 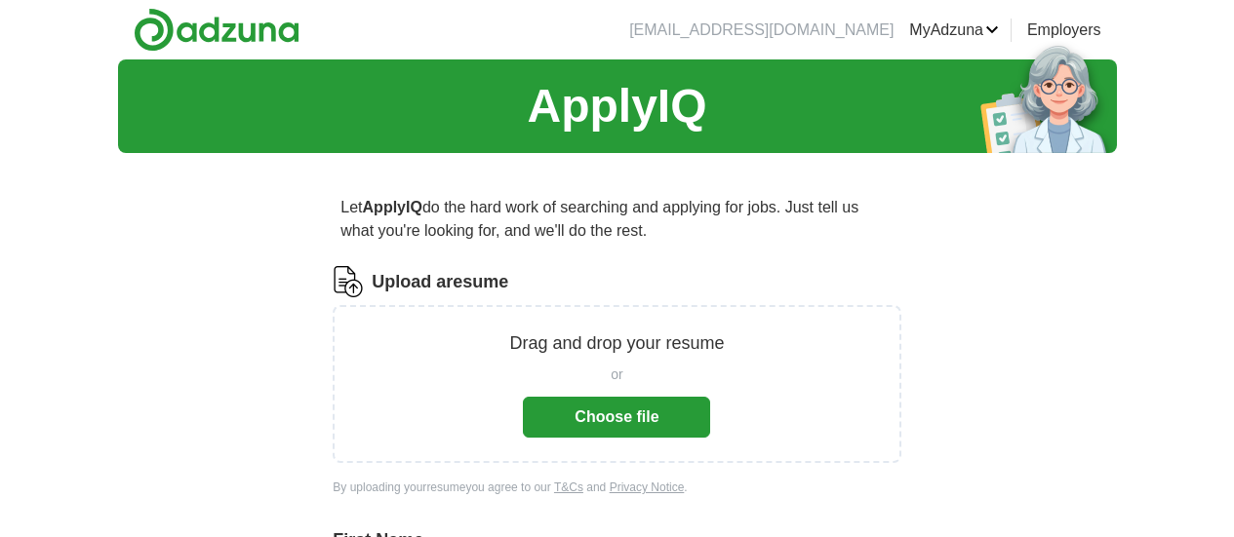 What do you see at coordinates (217, 29) in the screenshot?
I see `img: Adzuna logo` at bounding box center [217, 29].